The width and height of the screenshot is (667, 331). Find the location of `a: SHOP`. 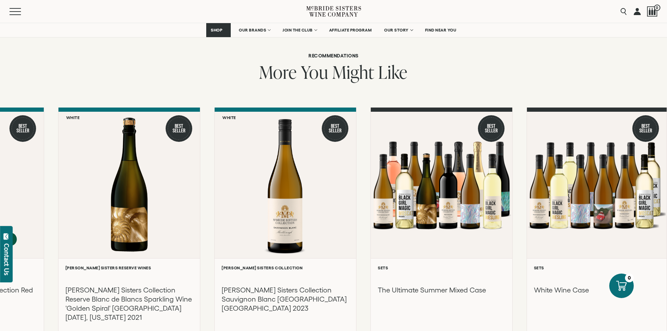

a: SHOP is located at coordinates (218, 30).